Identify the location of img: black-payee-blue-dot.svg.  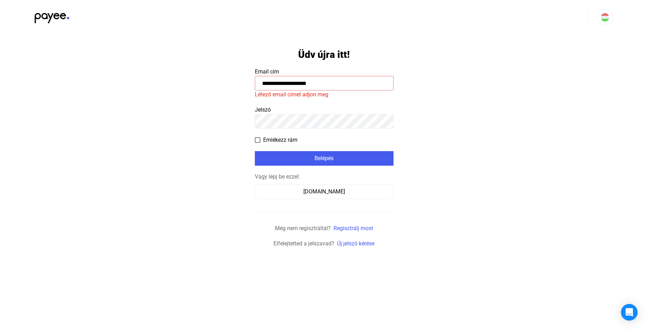
(52, 16).